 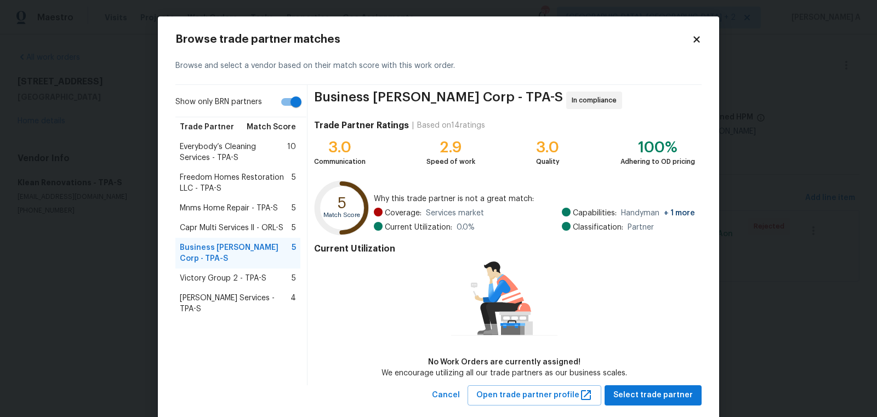 I want to click on button: Open trade partner profile, so click(x=534, y=395).